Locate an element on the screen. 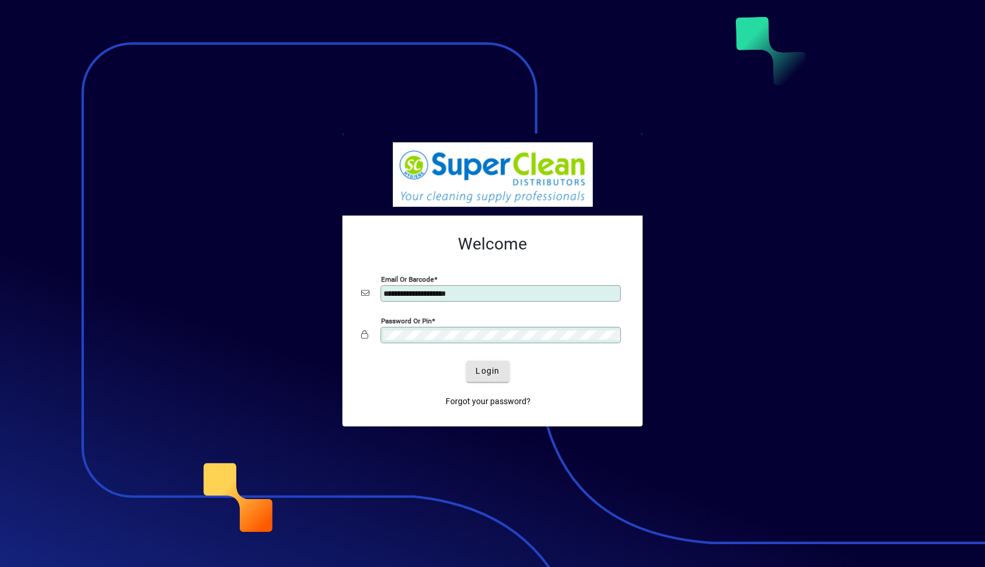  mat-label: Password or Pin is located at coordinates (406, 321).